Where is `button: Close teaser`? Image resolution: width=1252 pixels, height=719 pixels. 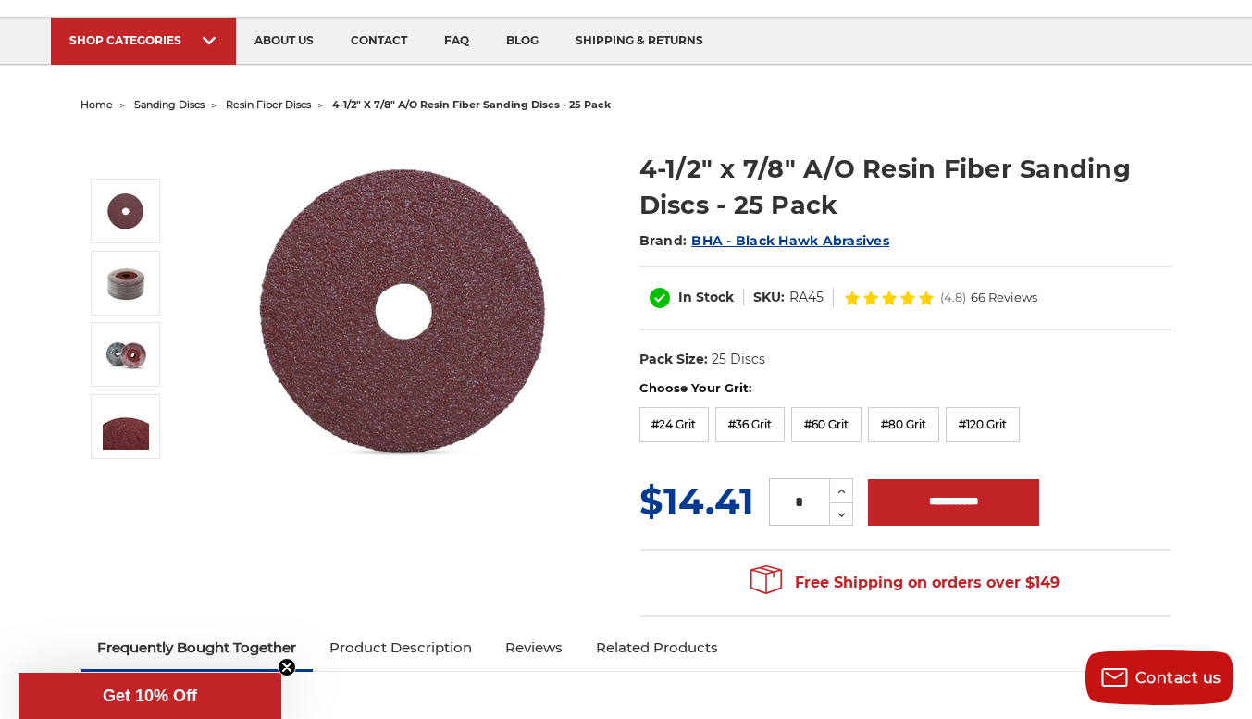 button: Close teaser is located at coordinates (287, 667).